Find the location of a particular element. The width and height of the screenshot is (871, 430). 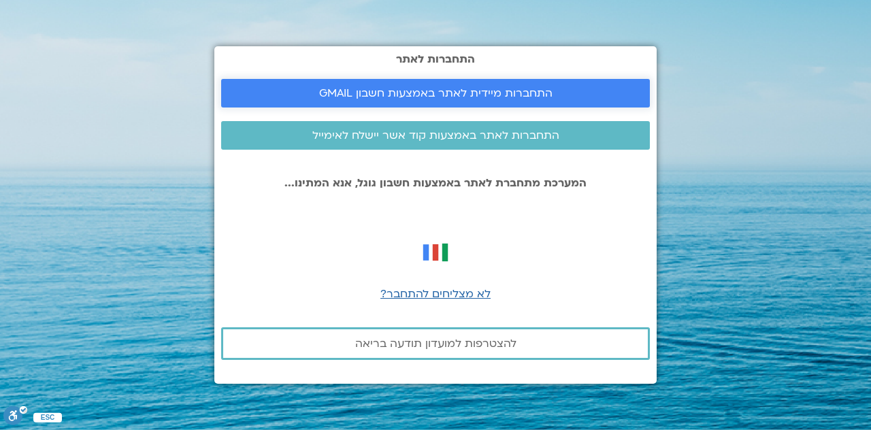

a: להצטרפות למועדון תודעה בריאה is located at coordinates (436, 344).